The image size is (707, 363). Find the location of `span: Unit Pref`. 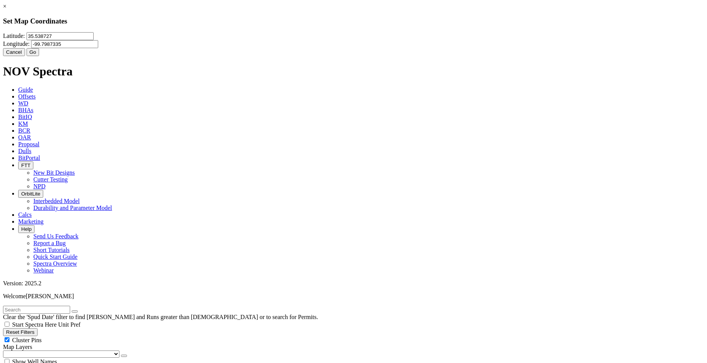

span: Unit Pref is located at coordinates (69, 324).